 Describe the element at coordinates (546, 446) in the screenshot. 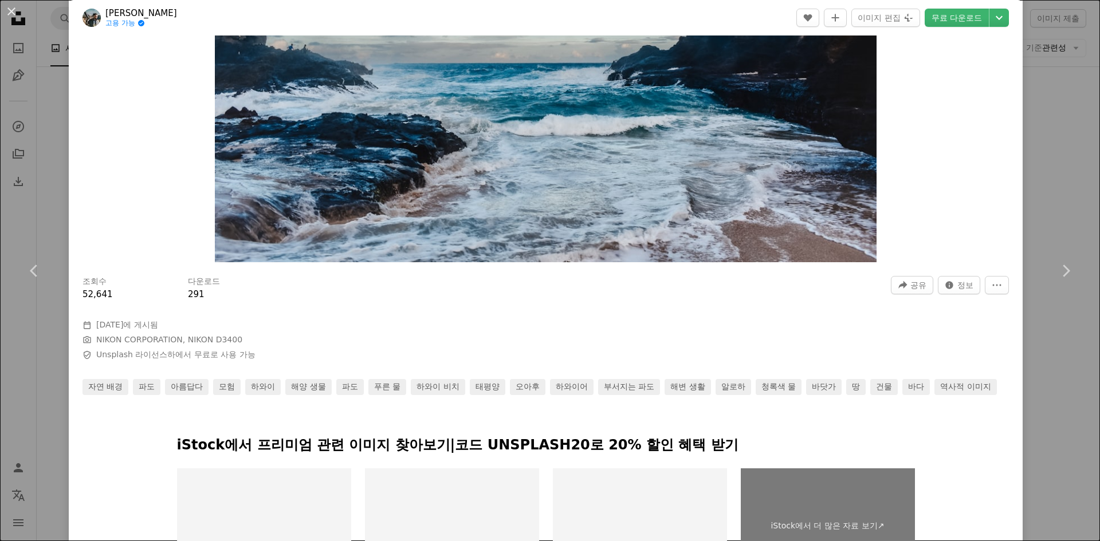

I see `p: iStock에서 프리미엄 관련 이미지 찾아보기 | 코드 UNSPLASH20로 20% 할인 혜택 받기` at that location.